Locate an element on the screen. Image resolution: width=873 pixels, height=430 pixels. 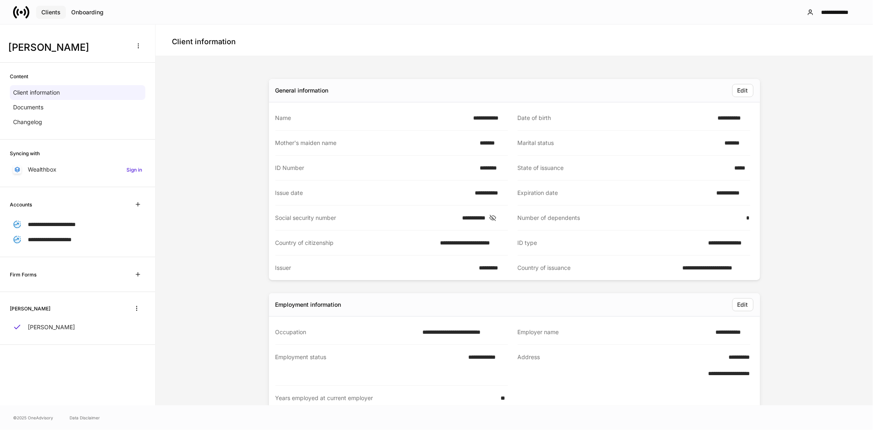
a: Documents is located at coordinates (77, 107).